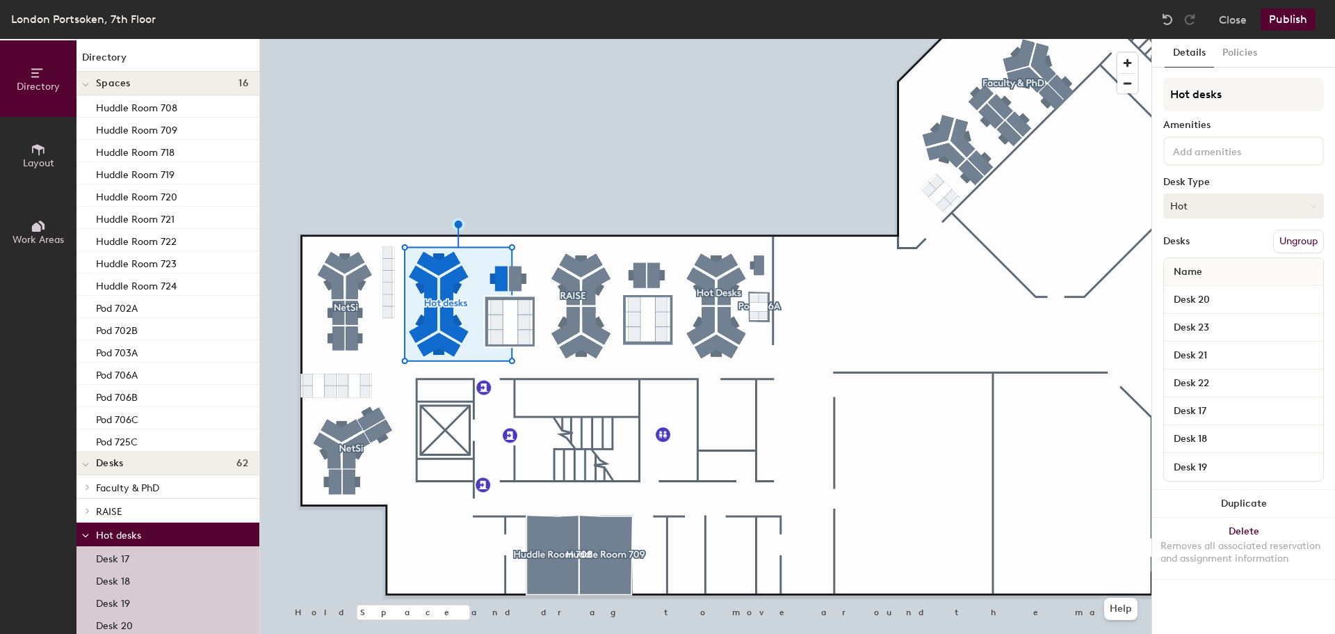 This screenshot has height=634, width=1335. What do you see at coordinates (117, 417) in the screenshot?
I see `p: Pod 706C` at bounding box center [117, 417].